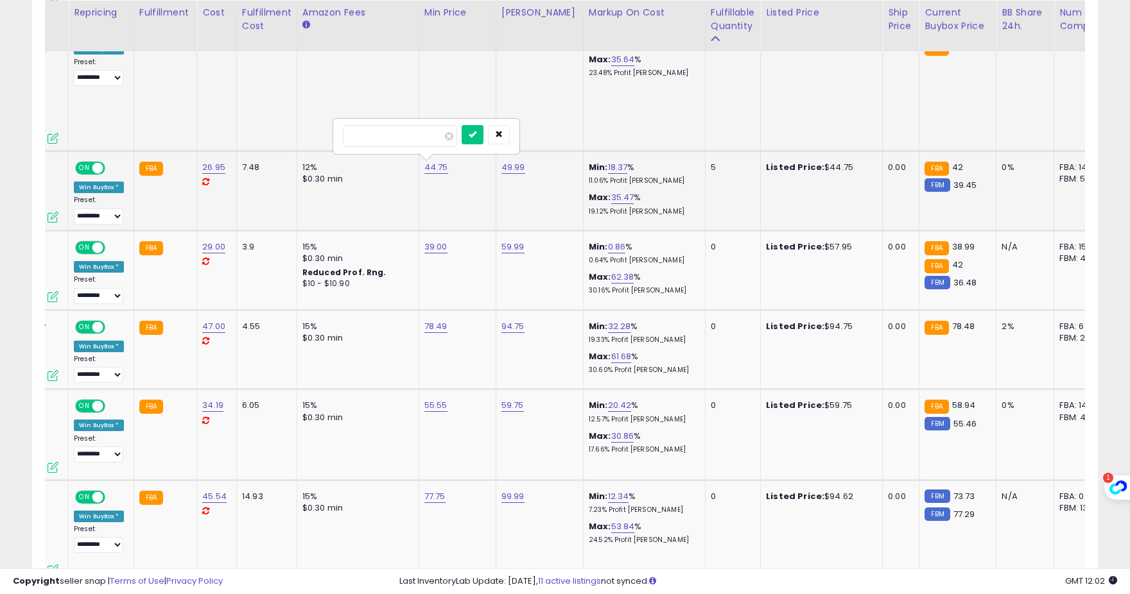  I want to click on th: The percentage added to the cost of goods (COGS) that forms the calculator for Min & Max prices., so click(644, 26).